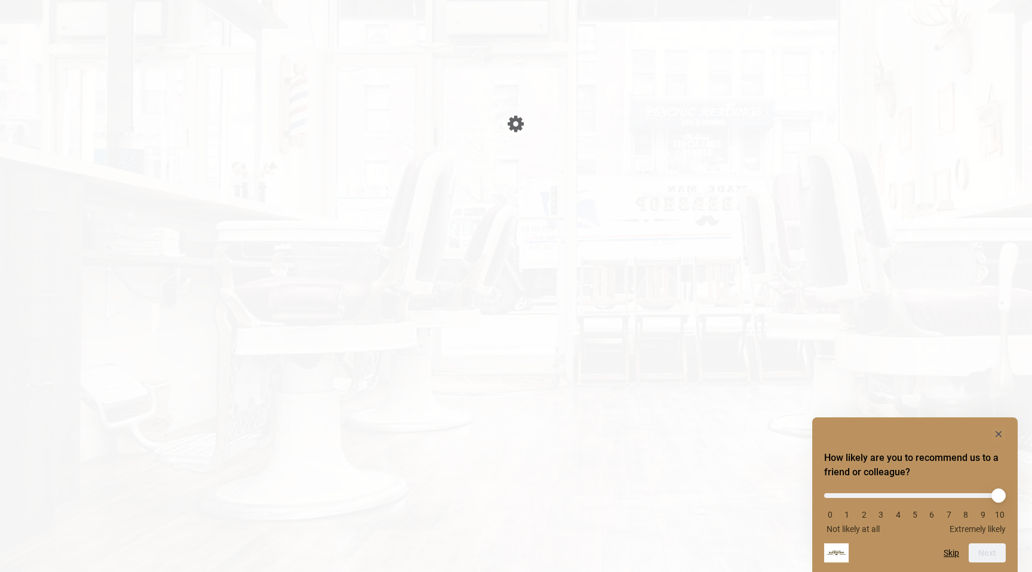  I want to click on li: 0, so click(830, 515).